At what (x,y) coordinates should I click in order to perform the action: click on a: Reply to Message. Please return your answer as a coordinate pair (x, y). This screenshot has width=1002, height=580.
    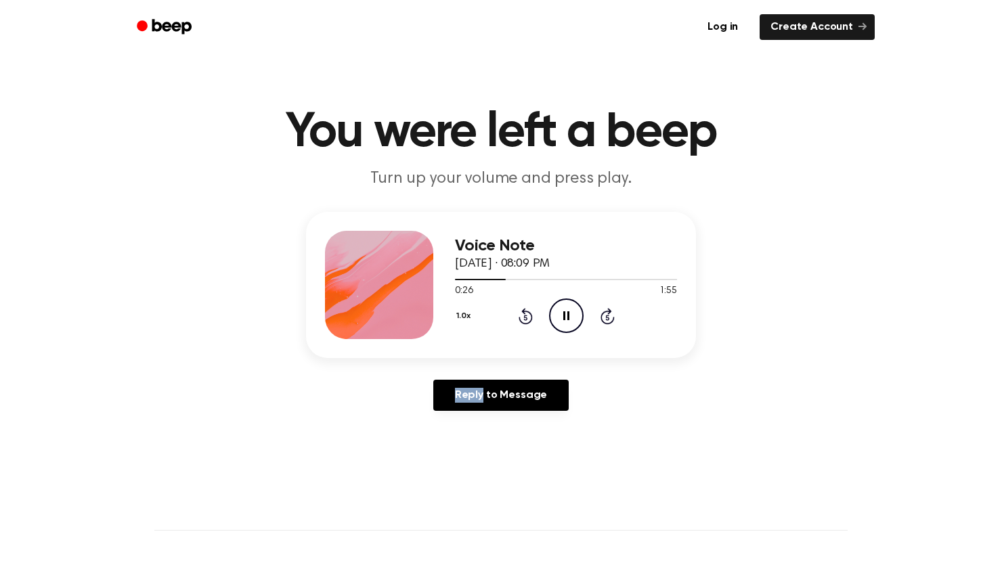
    Looking at the image, I should click on (501, 395).